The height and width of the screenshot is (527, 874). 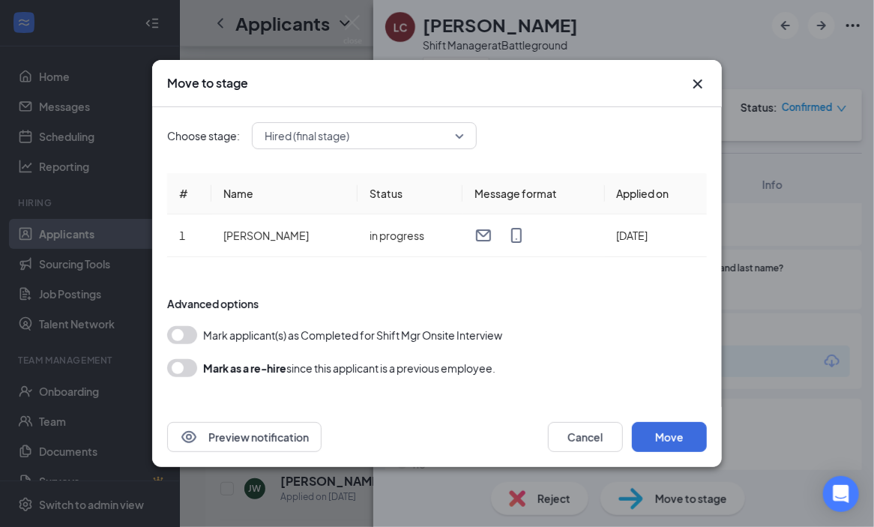 I want to click on button: Cancel, so click(x=586, y=437).